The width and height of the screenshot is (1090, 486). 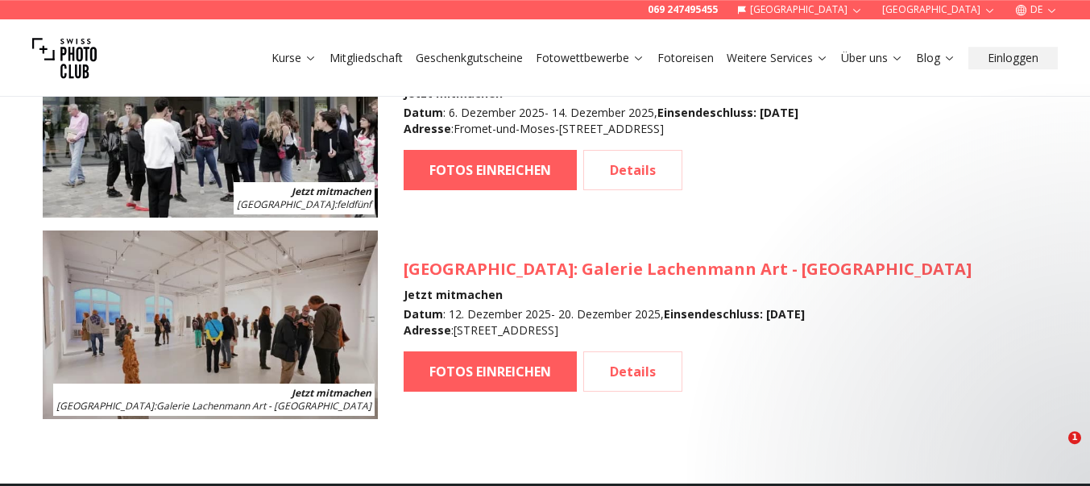 What do you see at coordinates (590, 58) in the screenshot?
I see `a: Fotowettbewerbe` at bounding box center [590, 58].